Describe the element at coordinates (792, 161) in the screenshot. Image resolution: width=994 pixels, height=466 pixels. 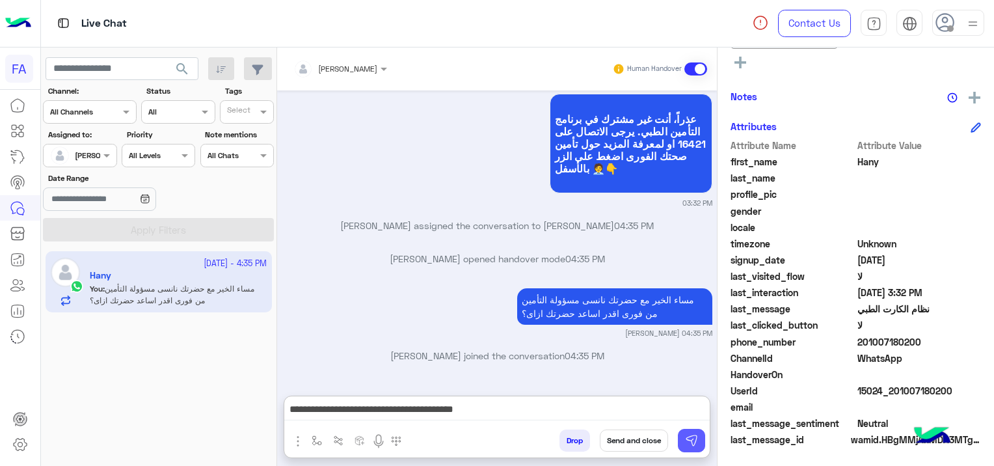
I see `span: first_name` at that location.